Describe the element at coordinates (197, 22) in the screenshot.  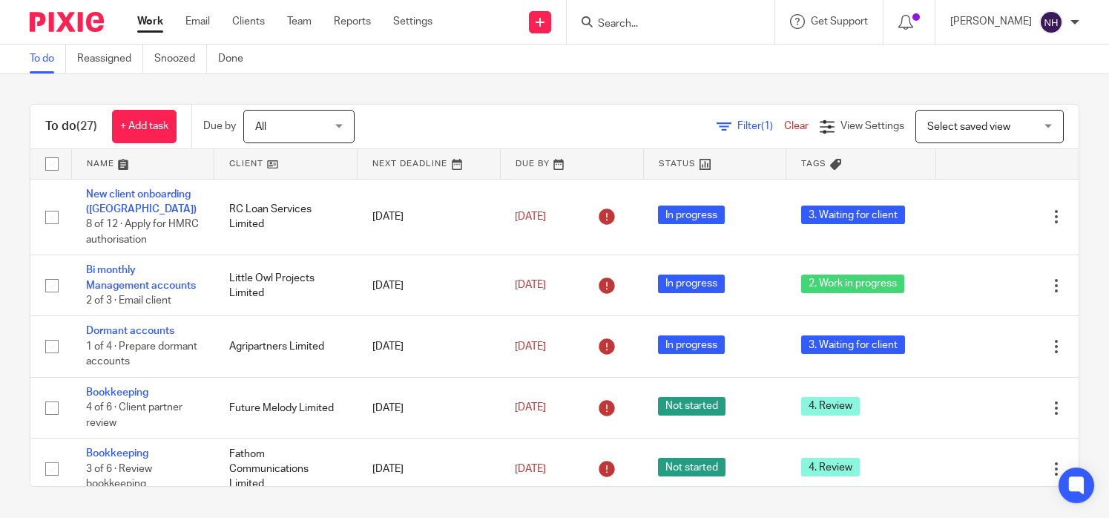
I see `a: Email` at that location.